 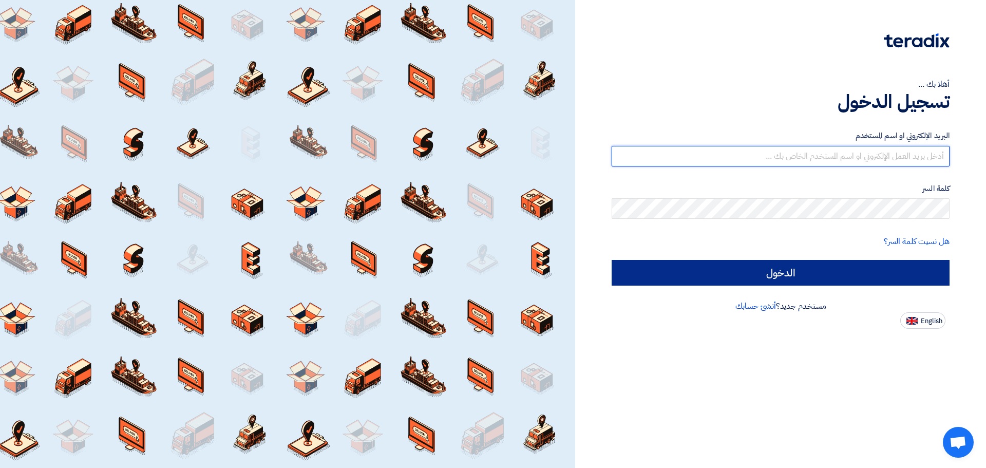 What do you see at coordinates (781, 102) in the screenshot?
I see `h1: تسجيل الدخول` at bounding box center [781, 102].